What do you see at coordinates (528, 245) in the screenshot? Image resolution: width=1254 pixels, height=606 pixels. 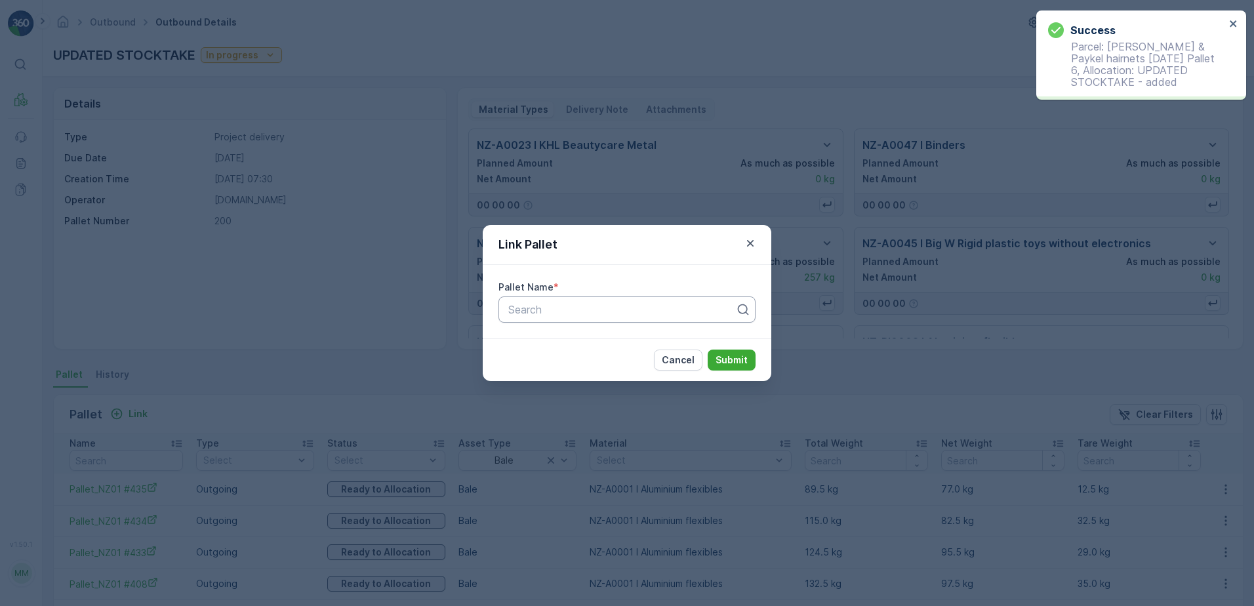 I see `p: Link Pallet` at bounding box center [528, 245].